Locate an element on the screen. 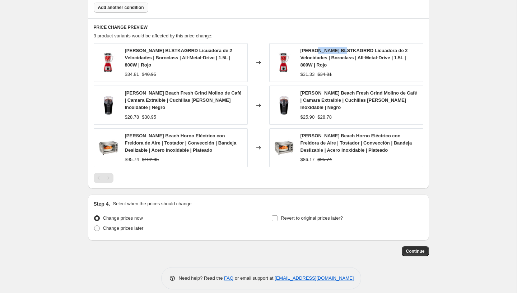 Image resolution: width=517 pixels, height=293 pixels. div: $31.33 is located at coordinates (308, 74).